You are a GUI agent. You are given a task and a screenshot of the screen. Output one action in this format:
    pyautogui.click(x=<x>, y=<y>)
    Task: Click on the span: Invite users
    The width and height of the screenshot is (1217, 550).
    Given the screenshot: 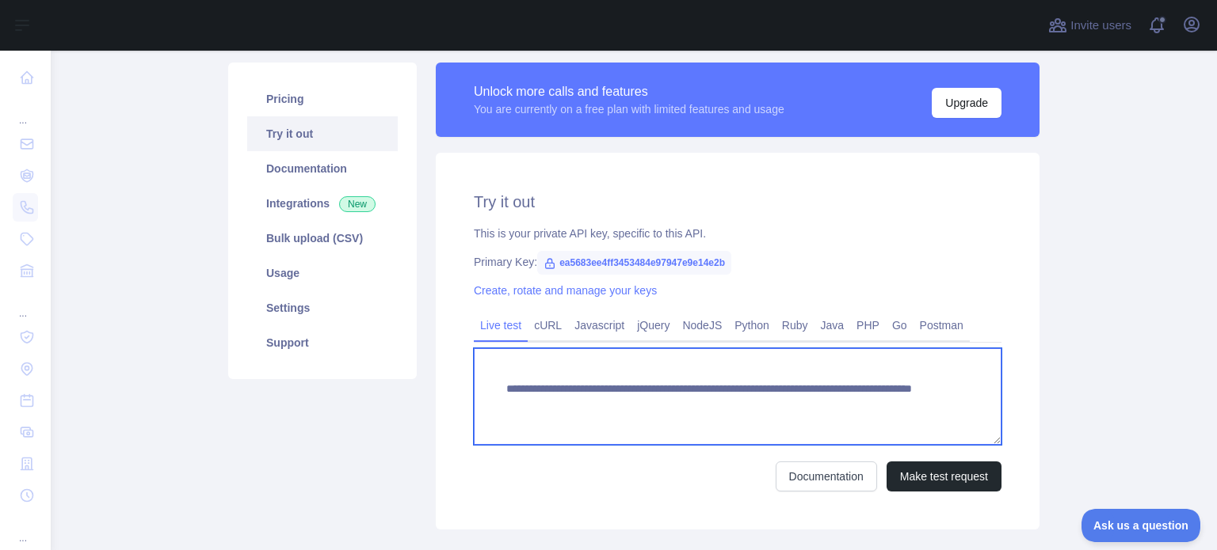 What is the action you would take?
    pyautogui.click(x=1100, y=25)
    